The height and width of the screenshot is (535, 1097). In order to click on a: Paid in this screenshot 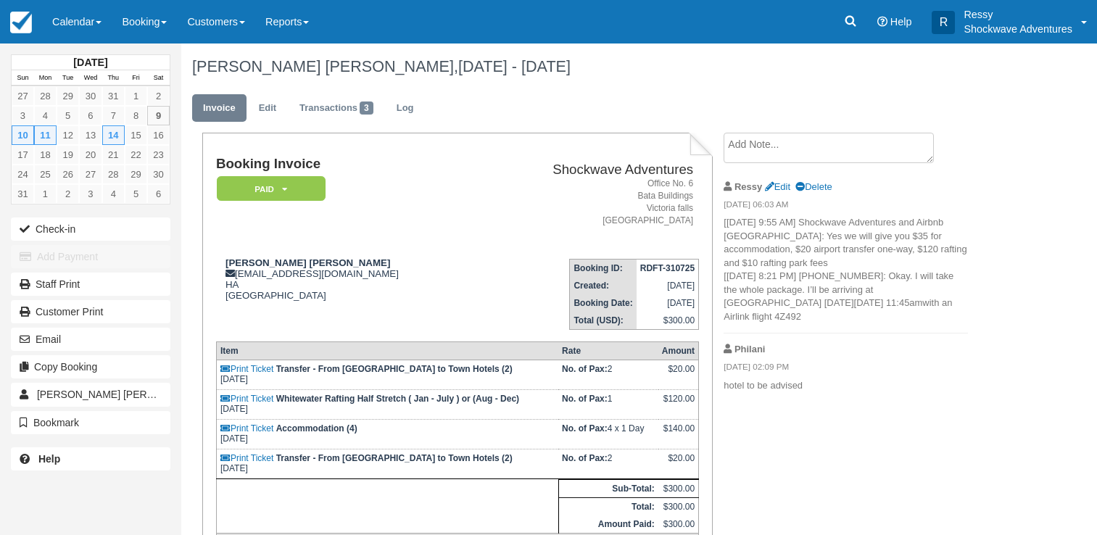, I will do `click(268, 189)`.